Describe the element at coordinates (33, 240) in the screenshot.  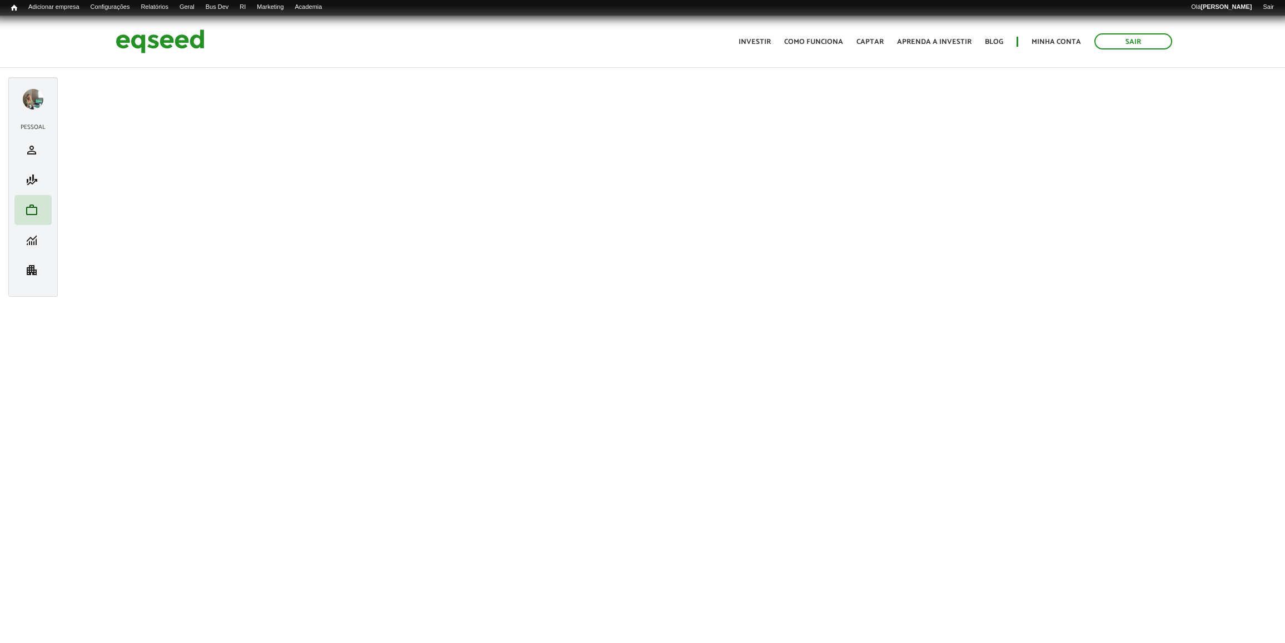
I see `li: Minhas rodadas de investimento` at that location.